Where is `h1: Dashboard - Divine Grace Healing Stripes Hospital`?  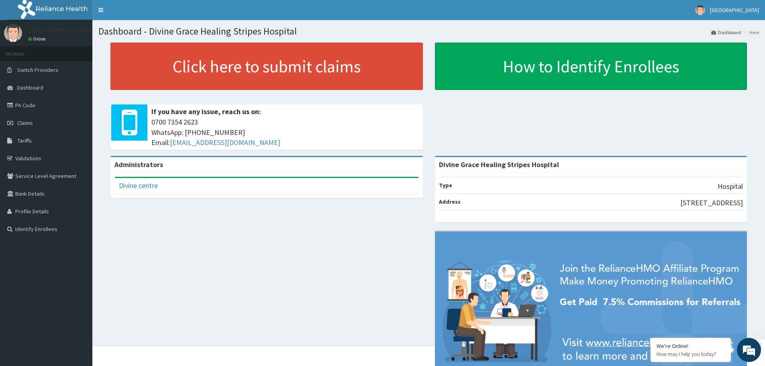
h1: Dashboard - Divine Grace Healing Stripes Hospital is located at coordinates (428, 31).